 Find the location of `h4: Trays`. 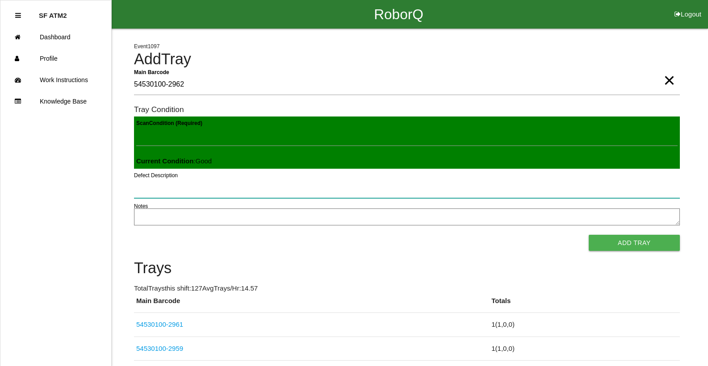

h4: Trays is located at coordinates (407, 268).